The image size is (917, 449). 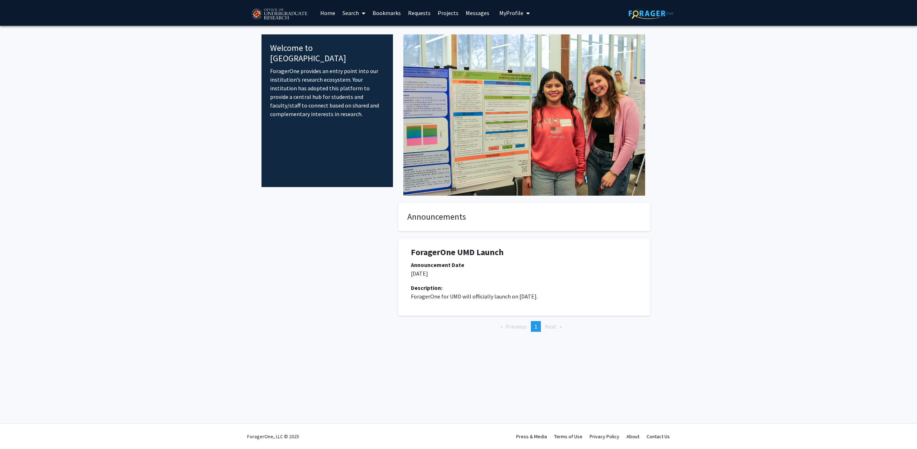 What do you see at coordinates (273, 436) in the screenshot?
I see `div: ForagerOne, LLC © 2025` at bounding box center [273, 436].